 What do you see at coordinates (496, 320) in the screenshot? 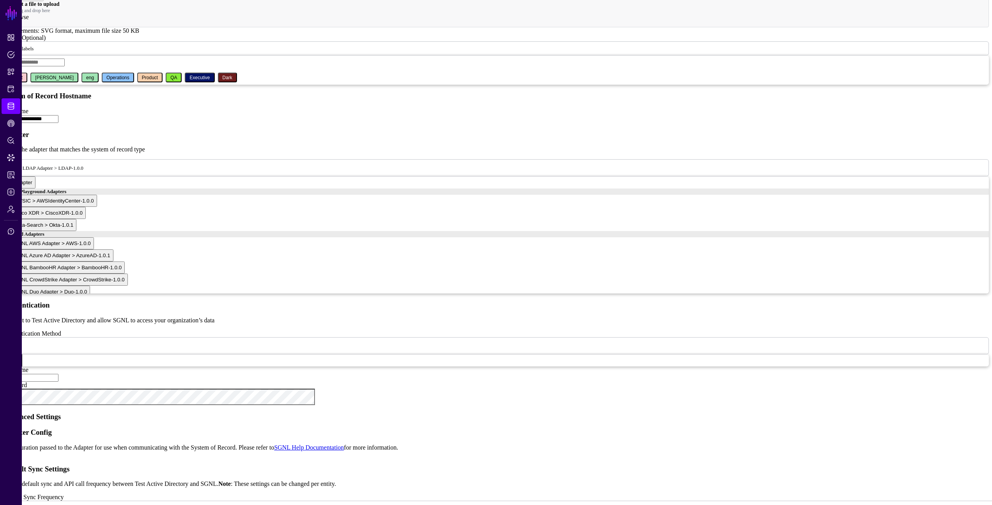
I see `p: Connect to Test Active Directory and allow SGNL to access your organization’s data` at bounding box center [496, 320].